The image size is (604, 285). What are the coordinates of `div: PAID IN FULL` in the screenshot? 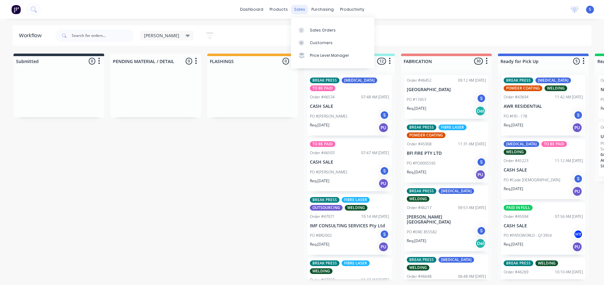 It's located at (518, 207).